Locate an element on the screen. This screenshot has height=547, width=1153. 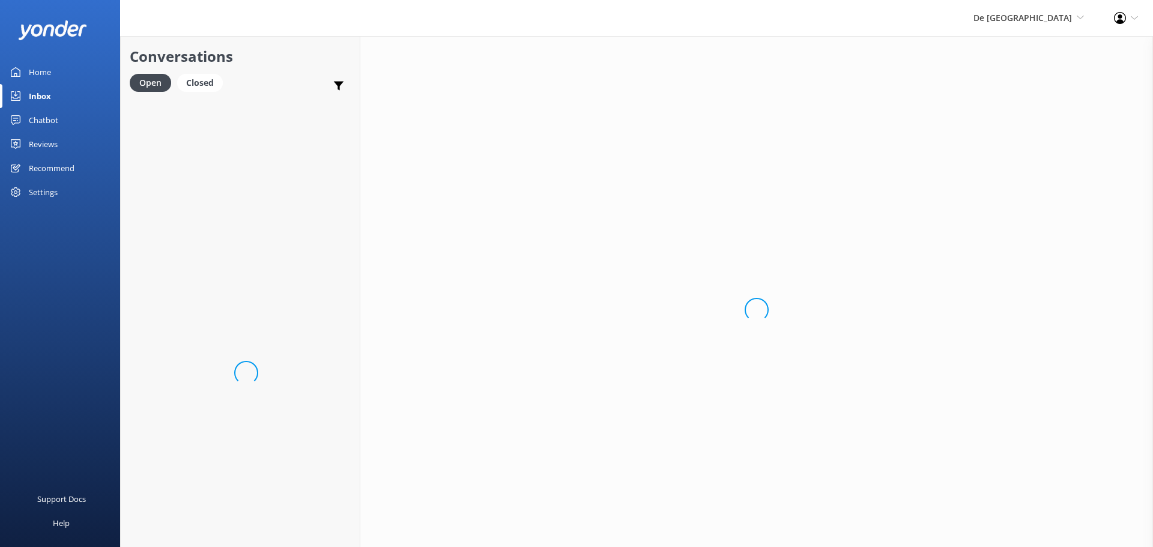
div: Help is located at coordinates (61, 523).